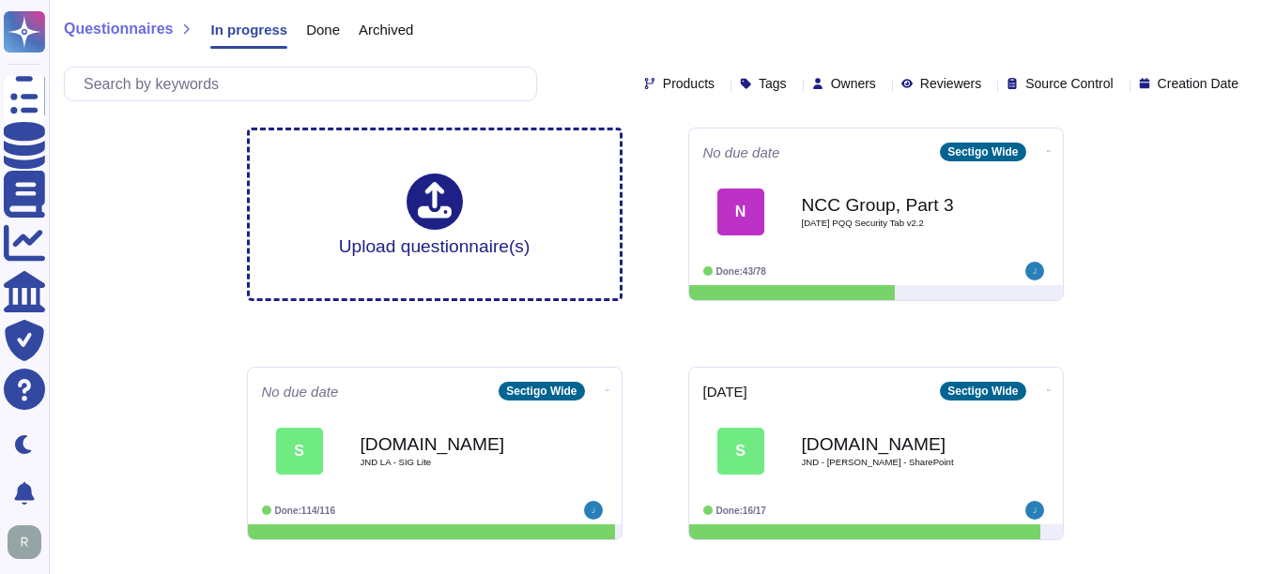 The width and height of the screenshot is (1261, 574). What do you see at coordinates (323, 29) in the screenshot?
I see `span: Done` at bounding box center [323, 29].